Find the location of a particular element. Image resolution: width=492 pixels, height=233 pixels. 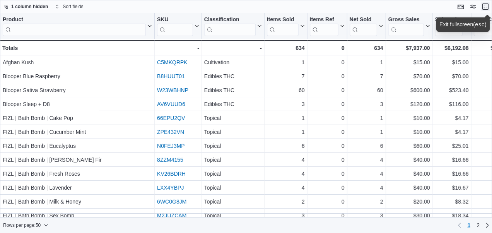

div: 2 is located at coordinates (286, 201).